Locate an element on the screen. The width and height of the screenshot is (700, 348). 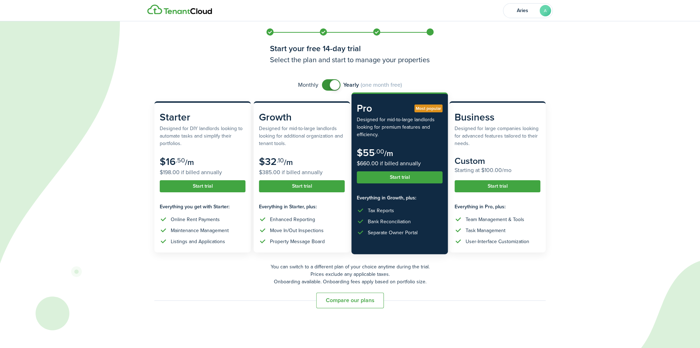
subscription-pricing-card-description: Designed for DIY landlords looking to automate tasks and simplify their portfolios. is located at coordinates (202, 136).